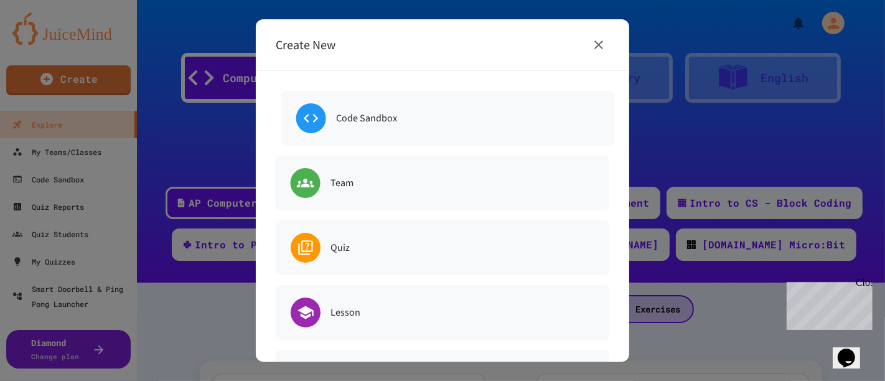 Image resolution: width=885 pixels, height=381 pixels. Describe the element at coordinates (45, 42) in the screenshot. I see `div: Chat with us now!Close` at that location.